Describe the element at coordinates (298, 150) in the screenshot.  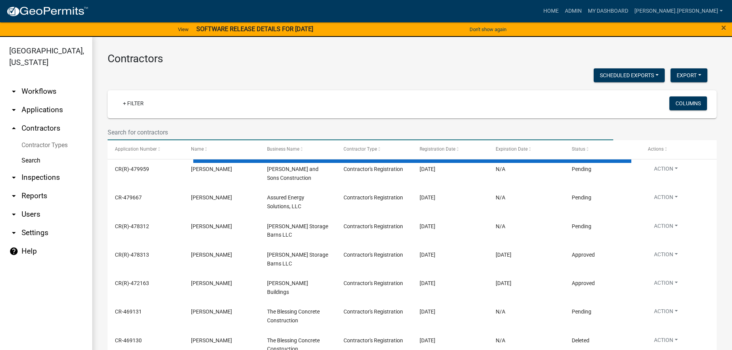
I see `datatable-header-cell: Business Name` at that location.